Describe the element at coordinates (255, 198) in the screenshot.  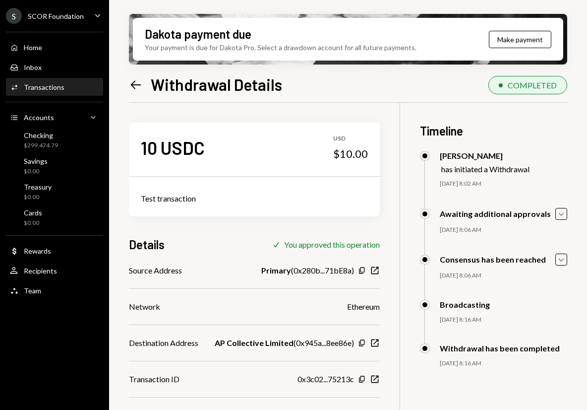
I see `div: Test transaction` at that location.